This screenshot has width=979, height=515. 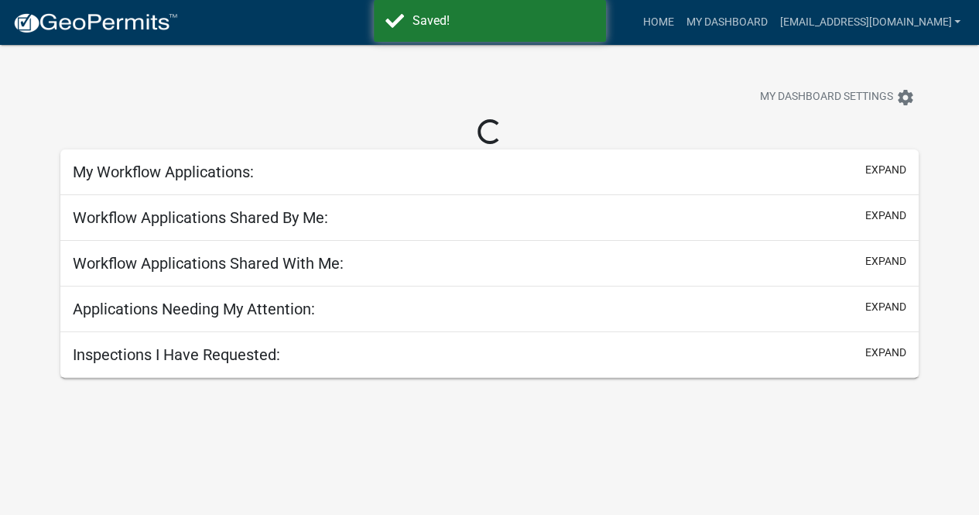 I want to click on a: Home, so click(x=658, y=22).